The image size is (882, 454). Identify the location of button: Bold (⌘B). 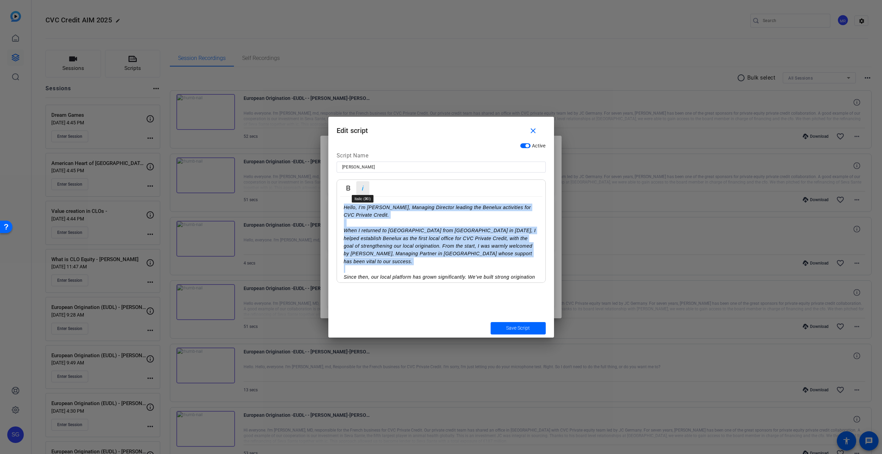
(348, 188).